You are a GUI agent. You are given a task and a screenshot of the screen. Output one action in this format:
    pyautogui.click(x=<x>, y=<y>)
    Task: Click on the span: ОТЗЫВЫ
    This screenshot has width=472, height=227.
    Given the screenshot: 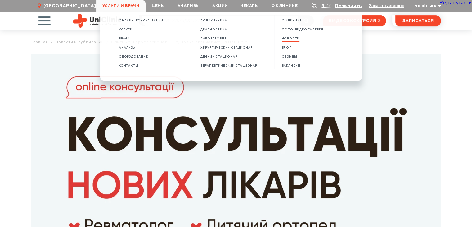 What is the action you would take?
    pyautogui.click(x=290, y=57)
    